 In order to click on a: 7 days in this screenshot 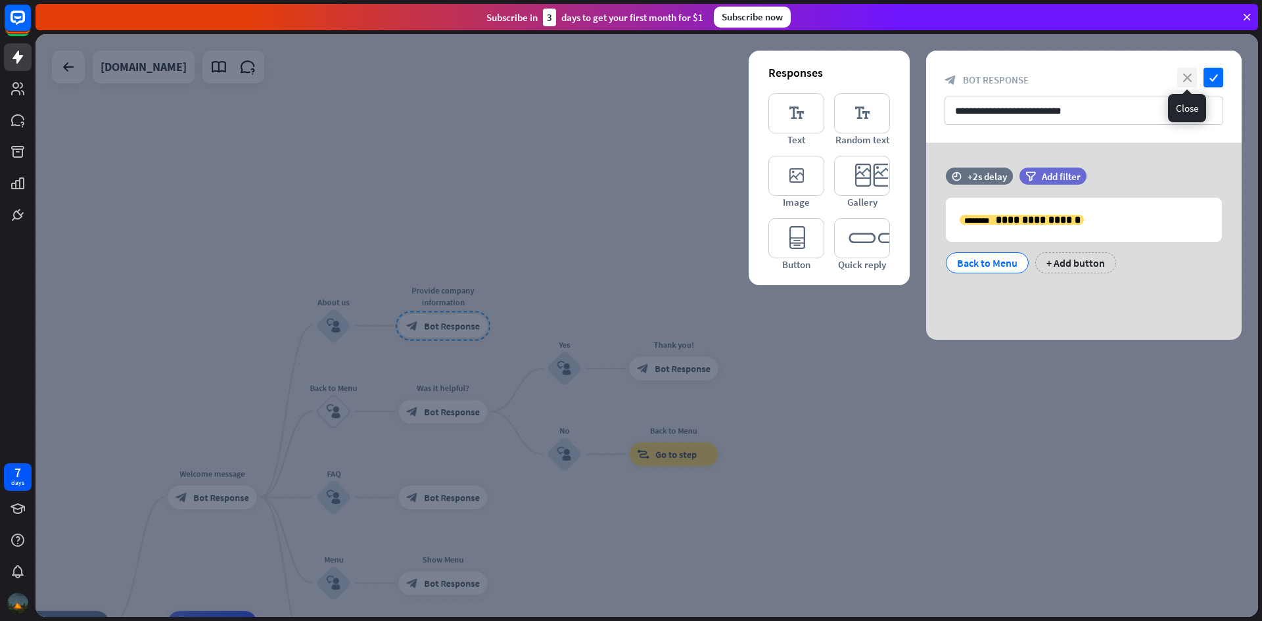, I will do `click(18, 477)`.